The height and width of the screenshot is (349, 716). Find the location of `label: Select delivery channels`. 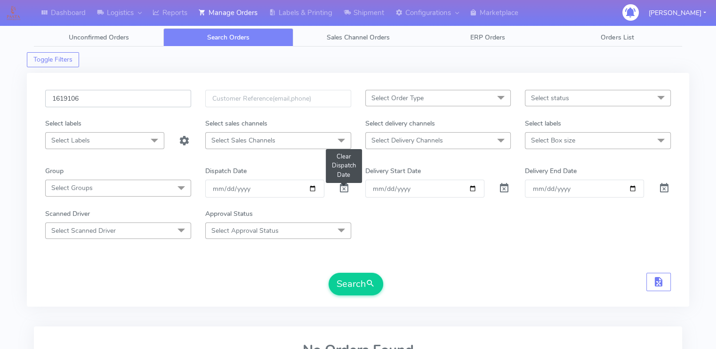

label: Select delivery channels is located at coordinates (400, 123).